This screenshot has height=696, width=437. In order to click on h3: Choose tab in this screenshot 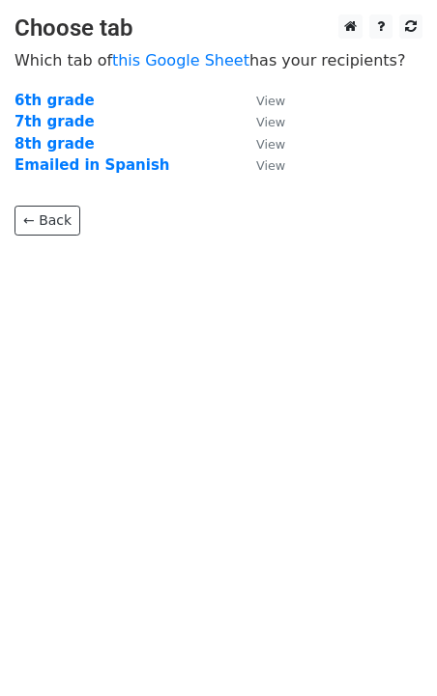, I will do `click(218, 28)`.